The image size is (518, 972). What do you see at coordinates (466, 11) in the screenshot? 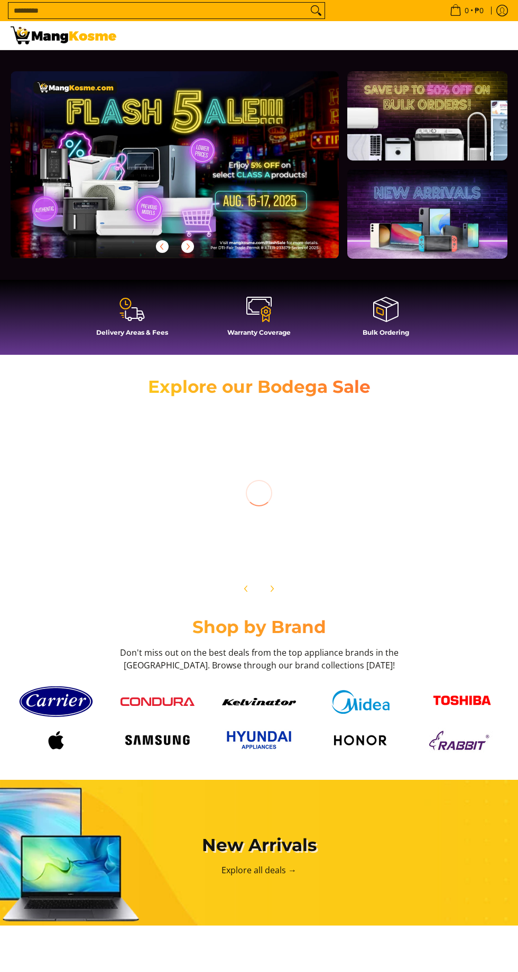
I see `span: 0` at bounding box center [466, 11].